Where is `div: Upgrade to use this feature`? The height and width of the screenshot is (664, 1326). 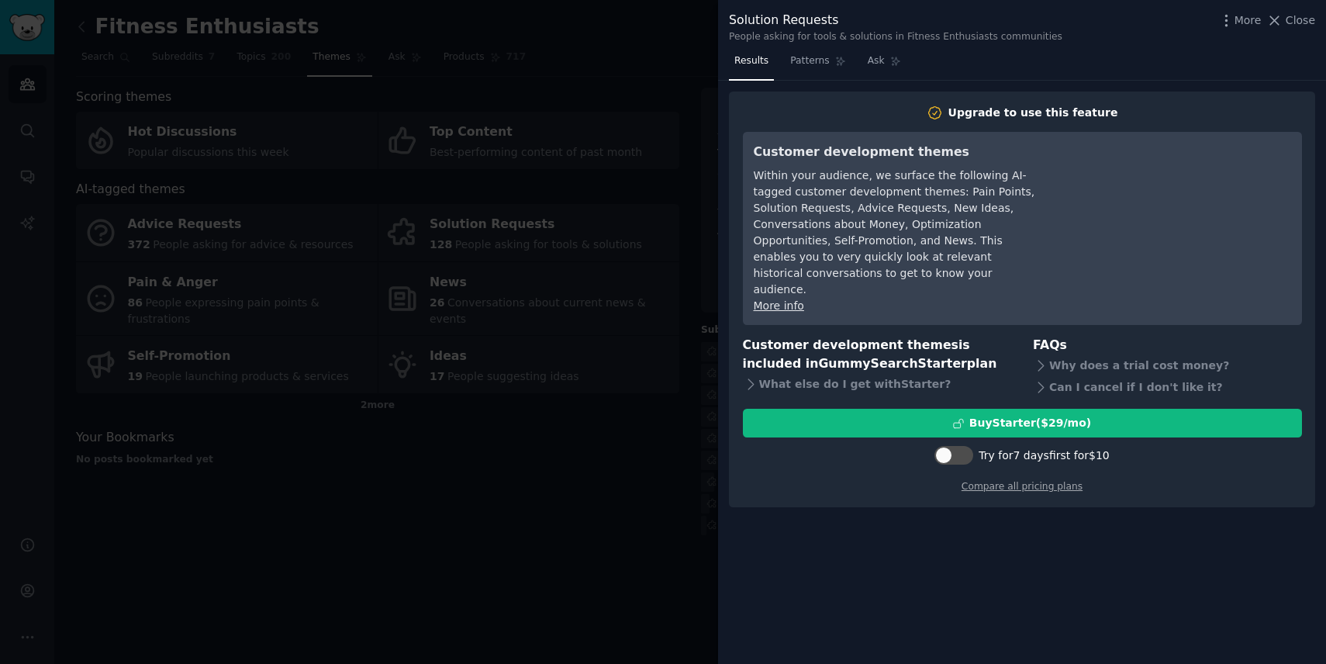 div: Upgrade to use this feature is located at coordinates (1033, 112).